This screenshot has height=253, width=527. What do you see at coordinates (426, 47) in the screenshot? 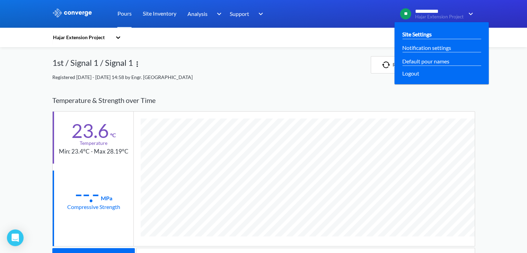
I see `a: Notification settings` at bounding box center [426, 47].